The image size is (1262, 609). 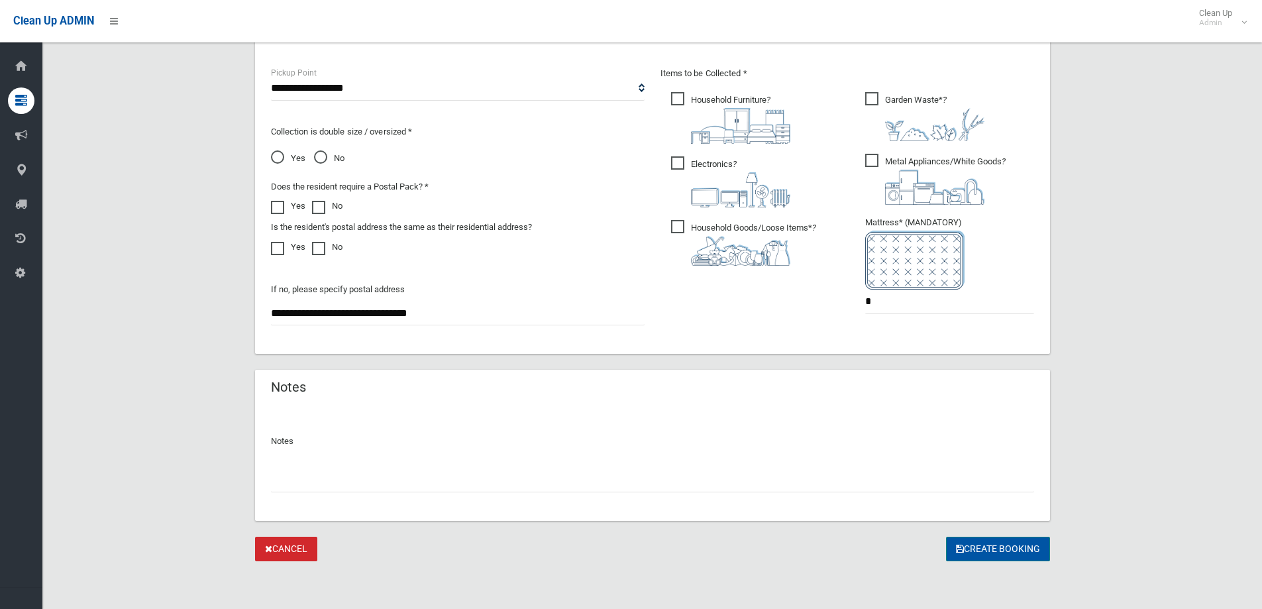 I want to click on p: Notes, so click(x=652, y=441).